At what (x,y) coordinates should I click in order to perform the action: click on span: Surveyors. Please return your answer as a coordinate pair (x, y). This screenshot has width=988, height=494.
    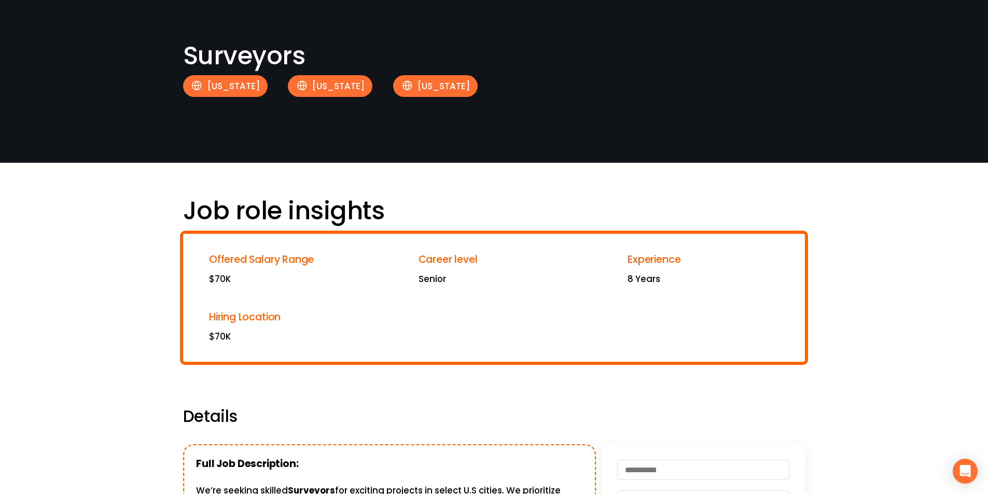
    Looking at the image, I should click on (244, 56).